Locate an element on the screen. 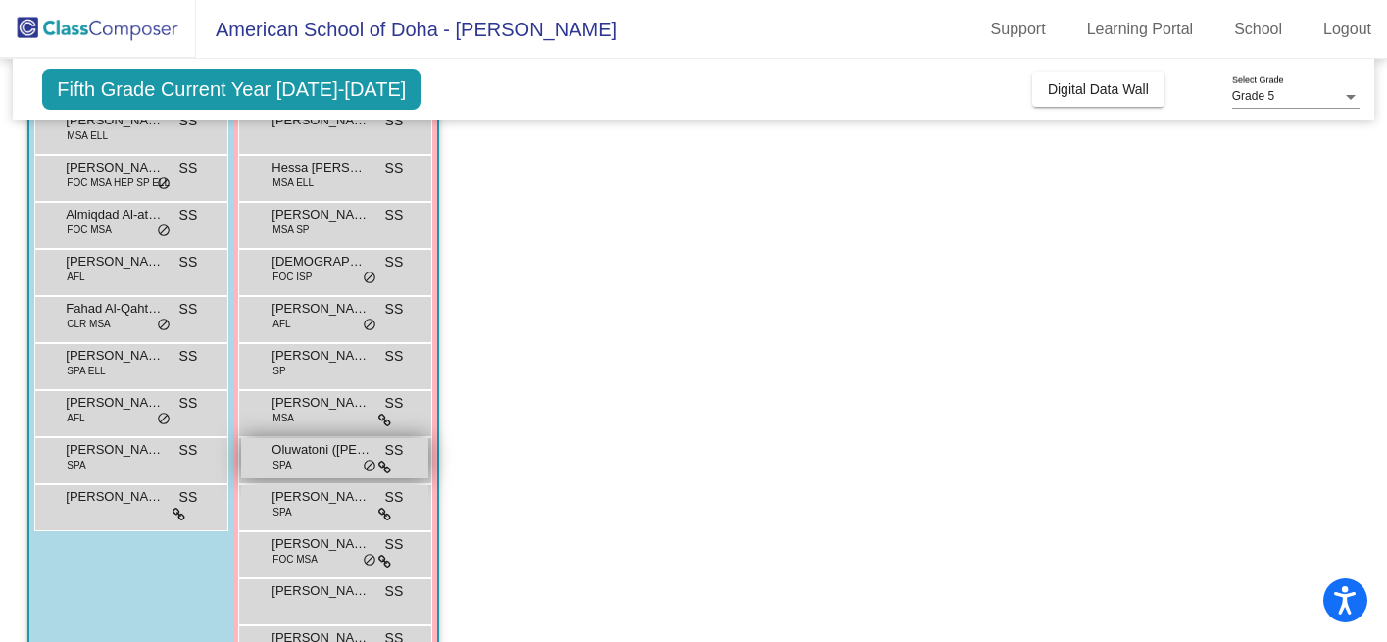 Image resolution: width=1387 pixels, height=642 pixels. span: Fahad Al-Qahtani is located at coordinates (115, 309).